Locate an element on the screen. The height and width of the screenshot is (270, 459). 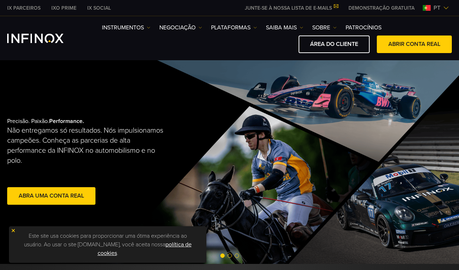
span: Go to slide 2 is located at coordinates (230, 256).